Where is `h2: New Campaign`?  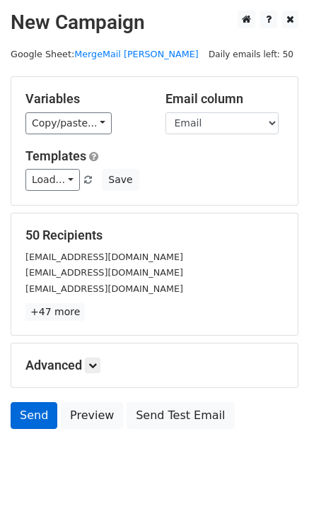 h2: New Campaign is located at coordinates (154, 23).